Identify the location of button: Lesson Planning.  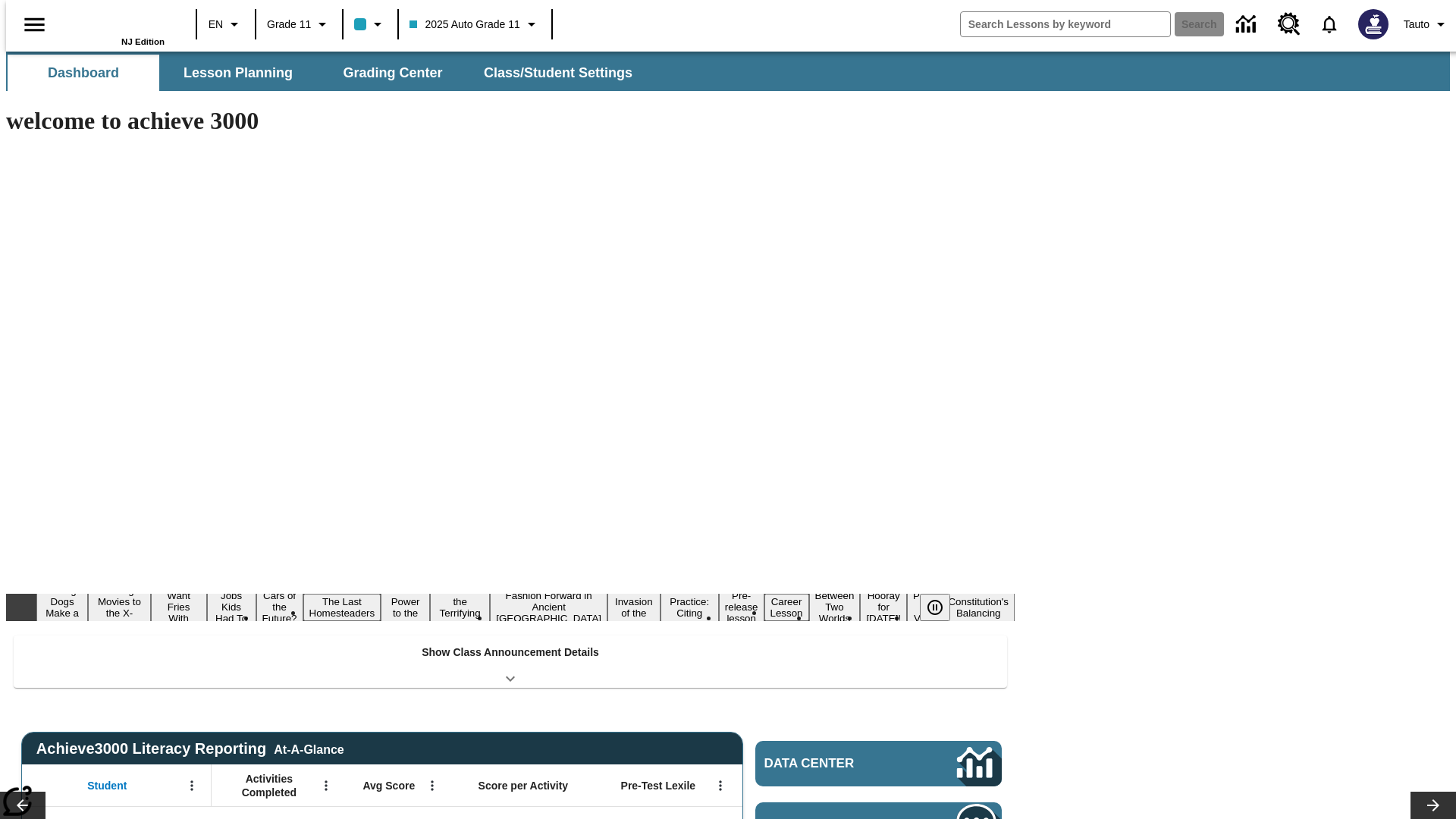
(238, 73).